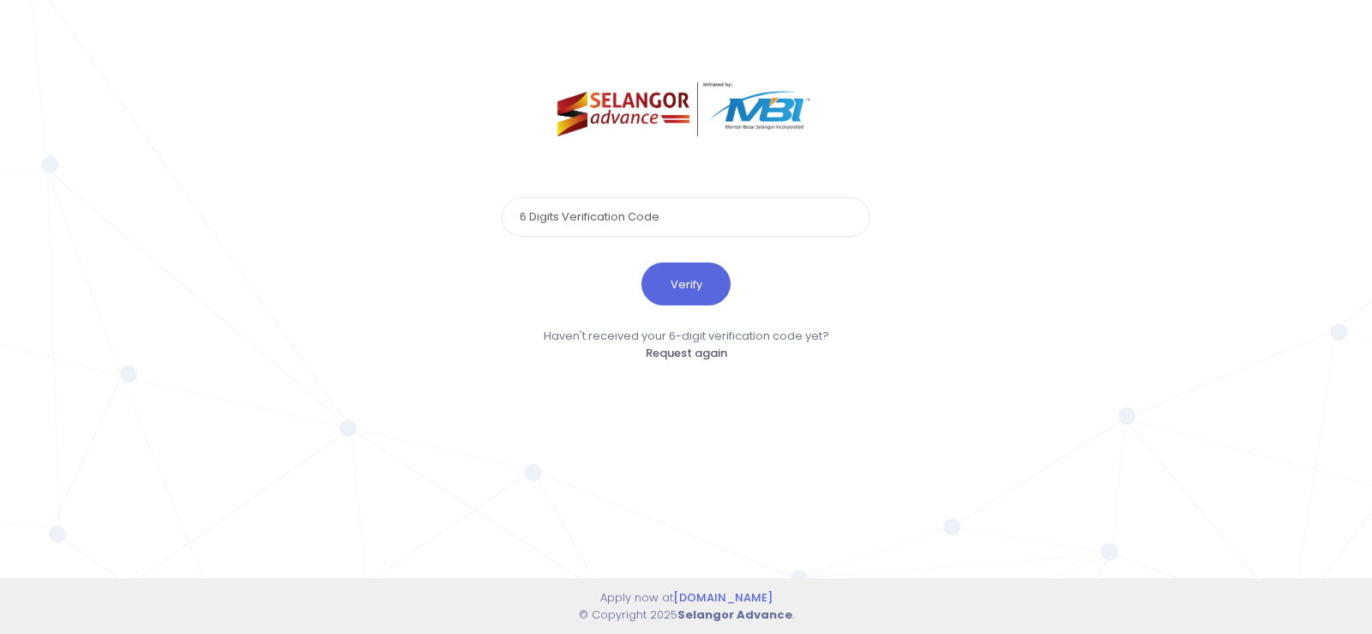 The image size is (1372, 634). What do you see at coordinates (686, 335) in the screenshot?
I see `span: Haven't received your 6-digit verification code yet?` at bounding box center [686, 335].